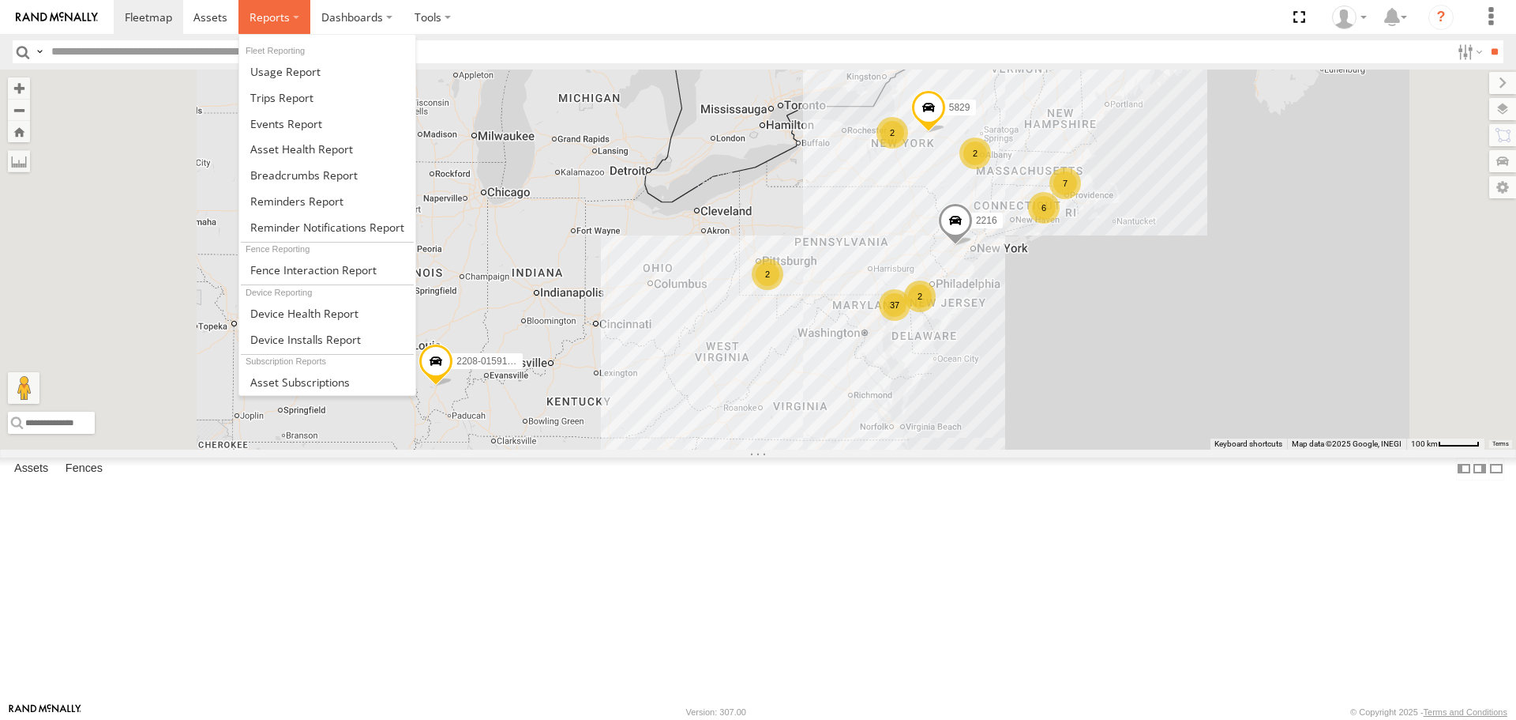  Describe the element at coordinates (986, 221) in the screenshot. I see `span: 2216` at that location.